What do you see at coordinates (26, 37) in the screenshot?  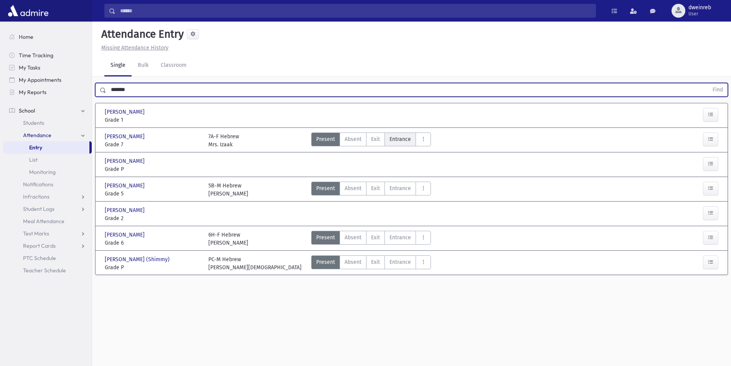 I see `span: Home` at bounding box center [26, 37].